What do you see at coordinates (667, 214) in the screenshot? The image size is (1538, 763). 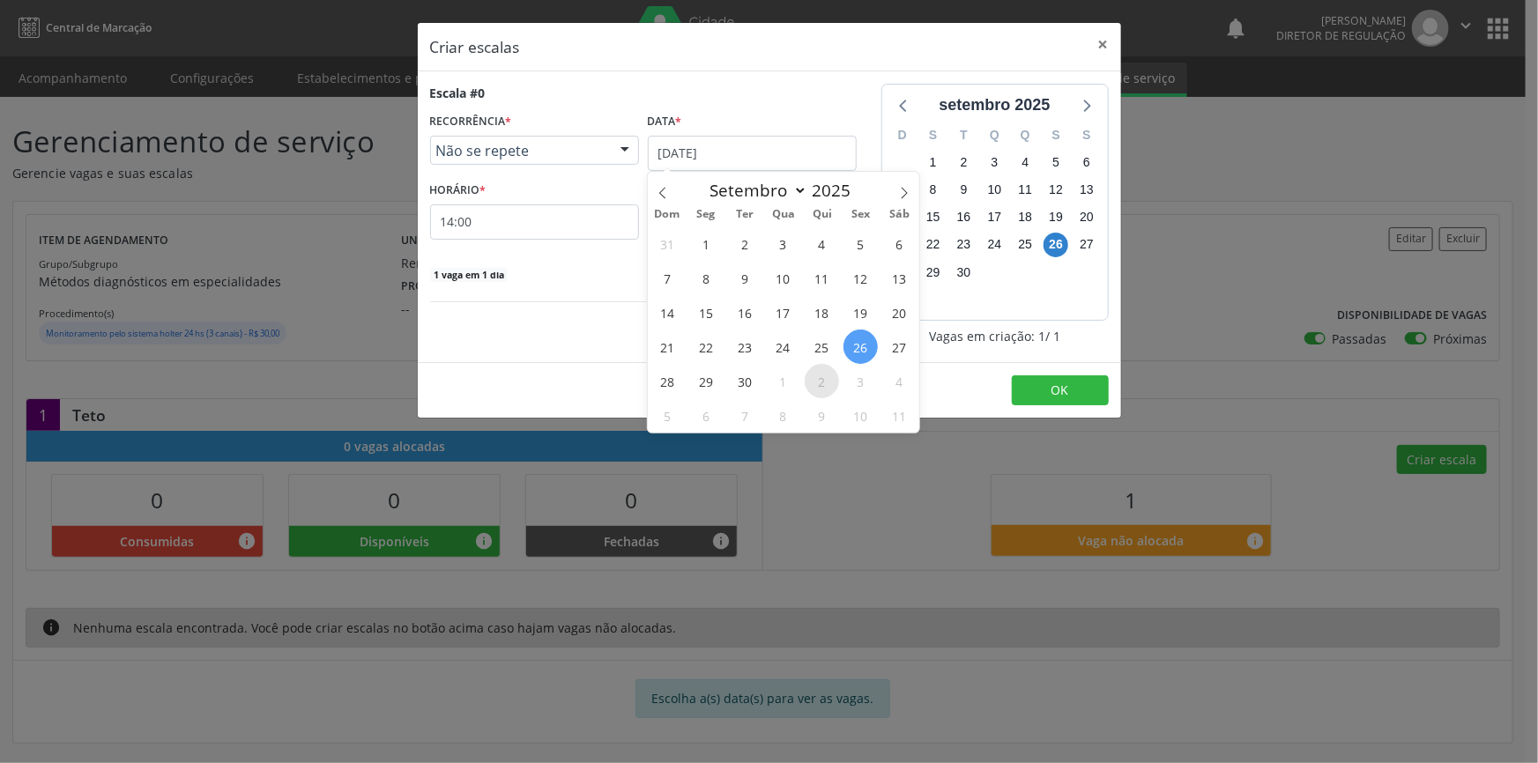 I see `span: Dom` at bounding box center [667, 214].